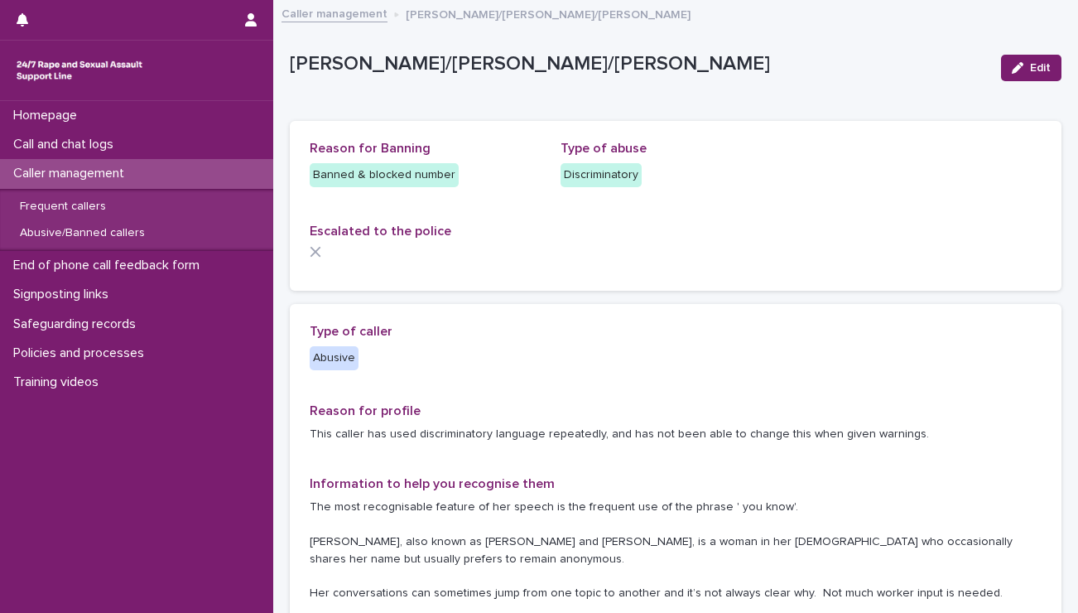 The width and height of the screenshot is (1078, 613). Describe the element at coordinates (432, 484) in the screenshot. I see `span: Information to help you recognise them` at that location.